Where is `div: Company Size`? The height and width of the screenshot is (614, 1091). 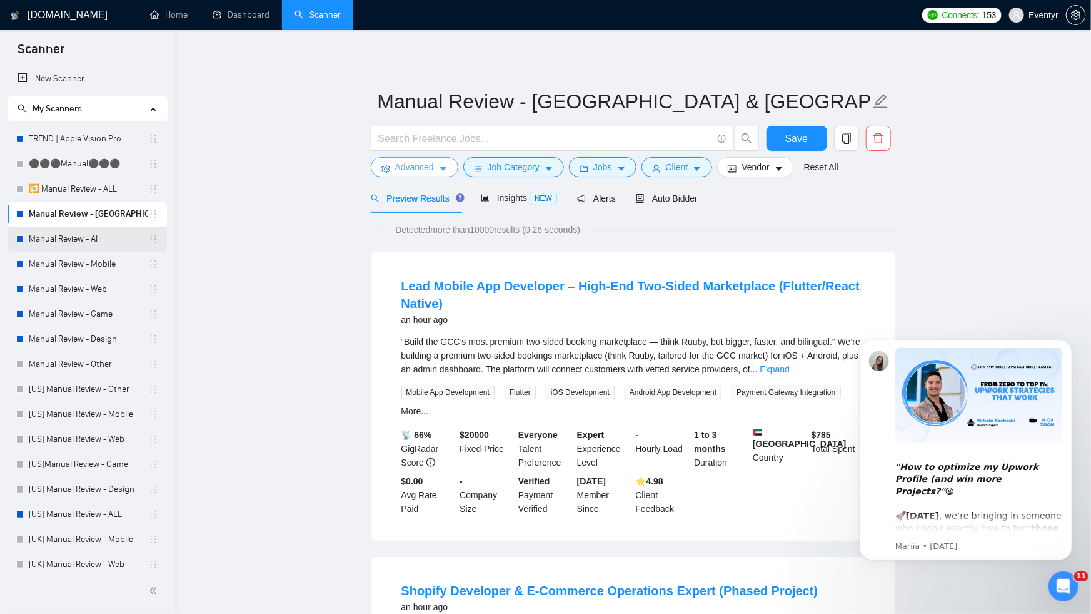 div: Company Size is located at coordinates (487, 495).